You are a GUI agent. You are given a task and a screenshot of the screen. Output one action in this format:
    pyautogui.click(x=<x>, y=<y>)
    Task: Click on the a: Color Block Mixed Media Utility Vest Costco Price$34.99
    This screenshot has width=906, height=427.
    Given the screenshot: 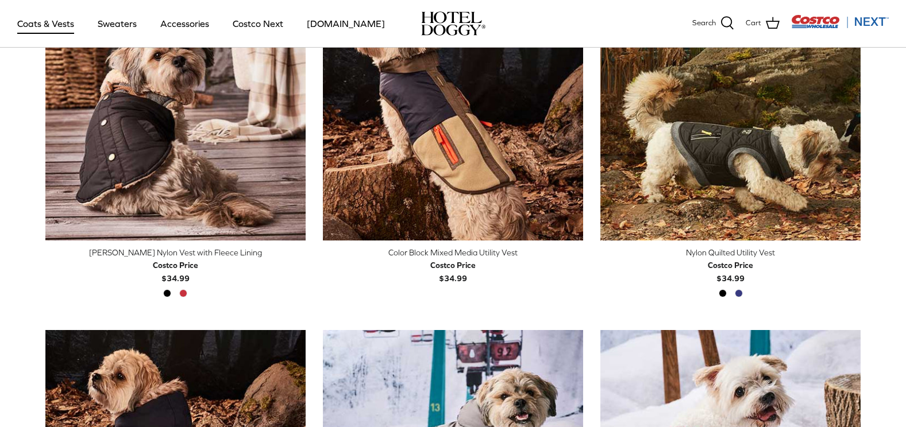 What is the action you would take?
    pyautogui.click(x=453, y=265)
    